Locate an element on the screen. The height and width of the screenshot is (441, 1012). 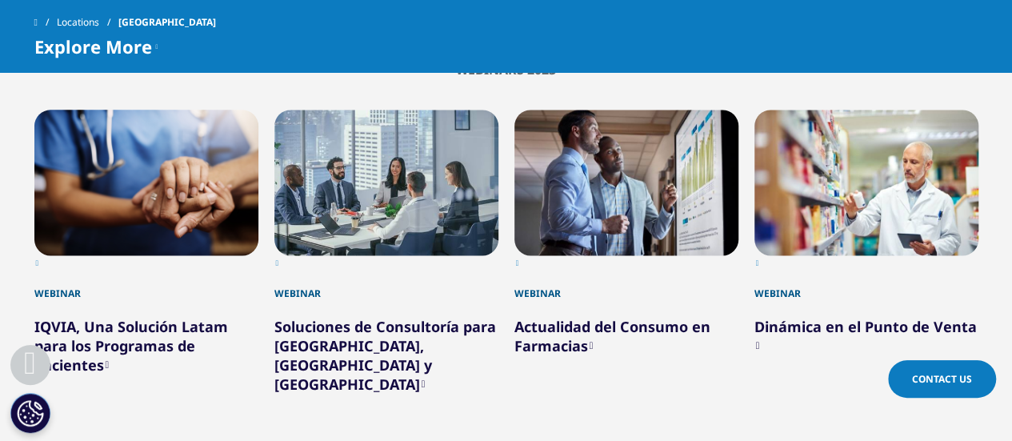
a: IQVIA, Una Solución Latam para los Programas de Pacientes is located at coordinates (131, 346).